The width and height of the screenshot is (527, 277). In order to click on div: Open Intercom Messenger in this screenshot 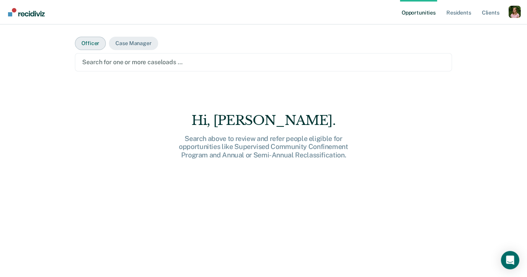, I will do `click(510, 260)`.